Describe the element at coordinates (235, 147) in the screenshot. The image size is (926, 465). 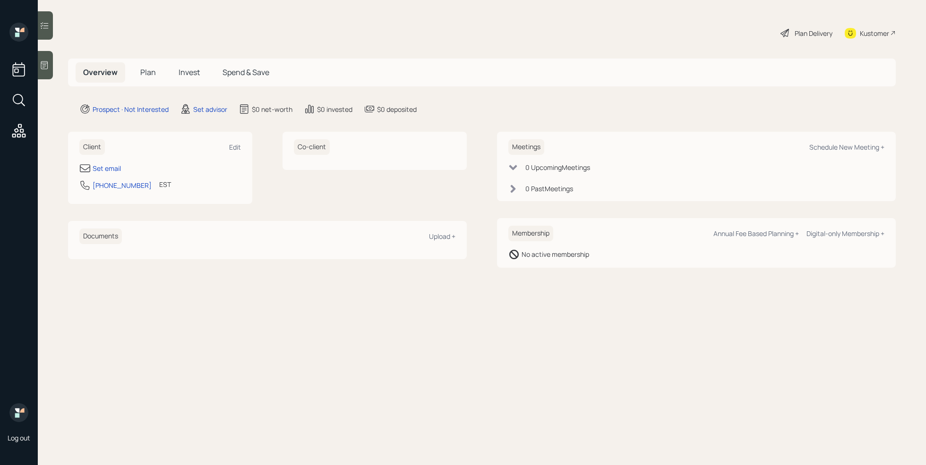
I see `div: Edit` at that location.